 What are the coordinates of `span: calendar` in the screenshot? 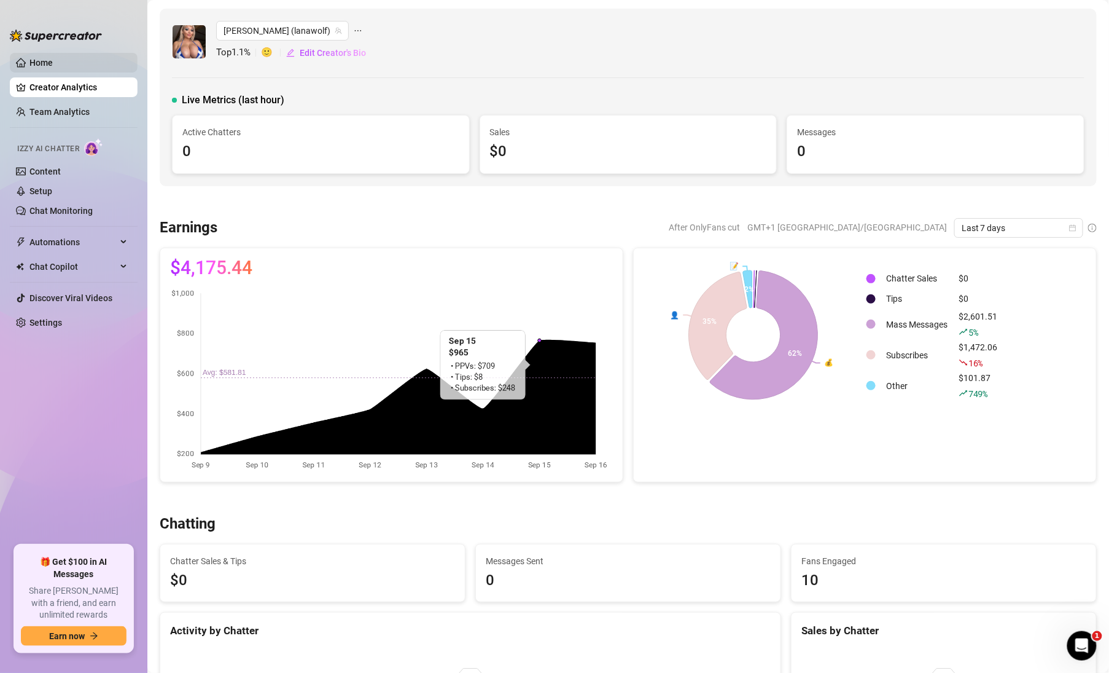 It's located at (1073, 228).